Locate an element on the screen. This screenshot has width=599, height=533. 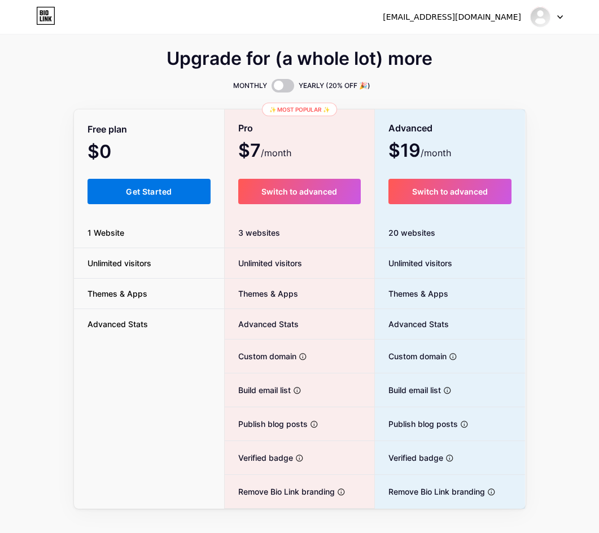
button: Get Started is located at coordinates (149, 191).